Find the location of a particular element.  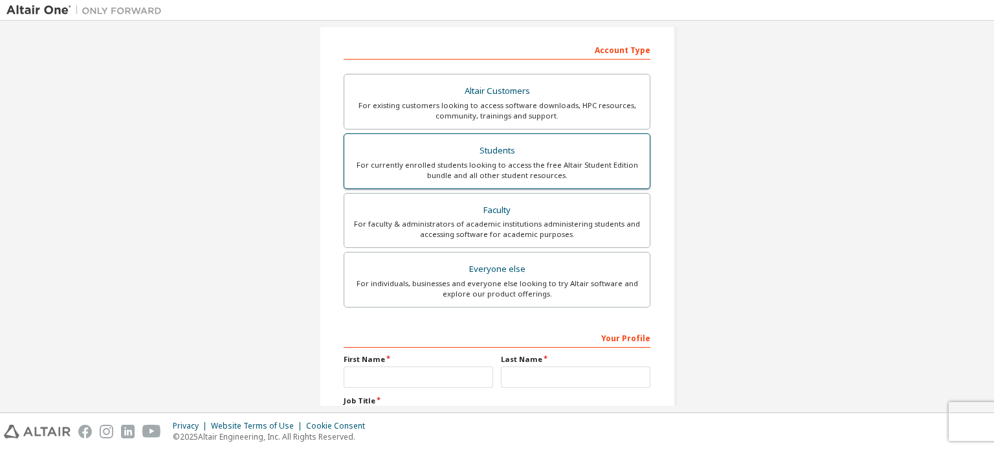

label: First Name is located at coordinates (418, 359).